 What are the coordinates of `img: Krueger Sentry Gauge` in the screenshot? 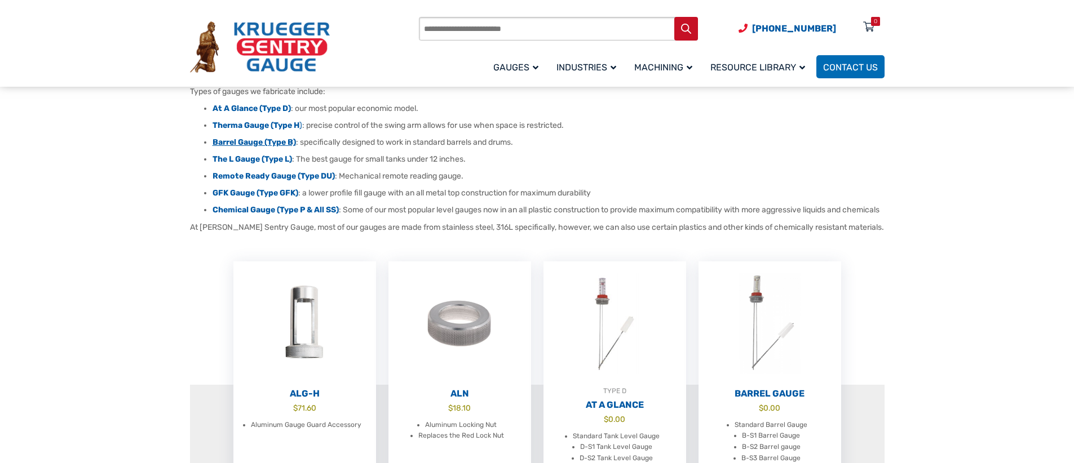 It's located at (260, 47).